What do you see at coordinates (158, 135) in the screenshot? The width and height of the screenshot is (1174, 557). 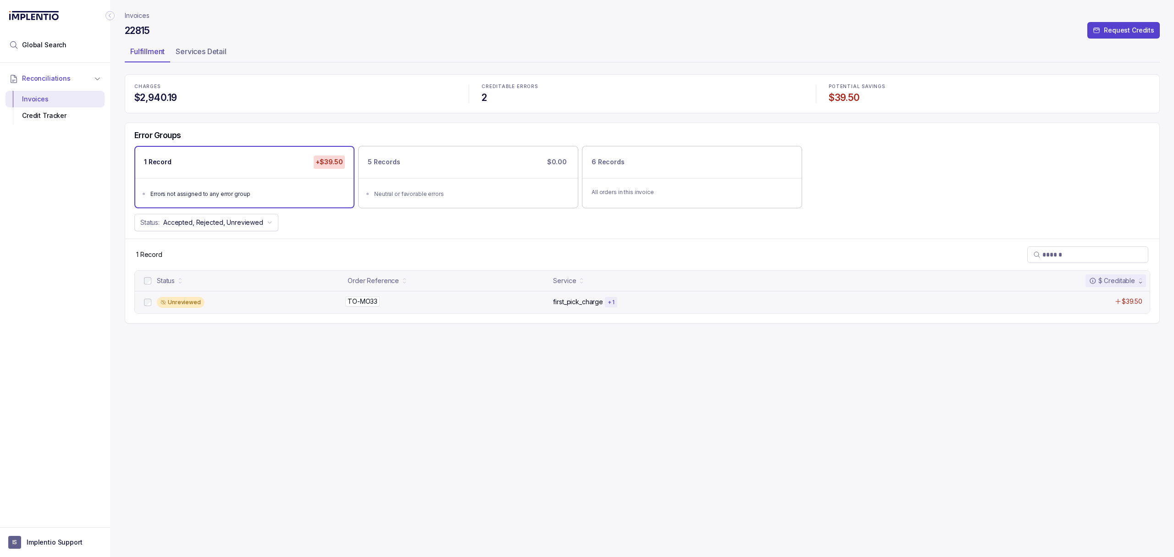 I see `h5: Error Groups` at bounding box center [158, 135].